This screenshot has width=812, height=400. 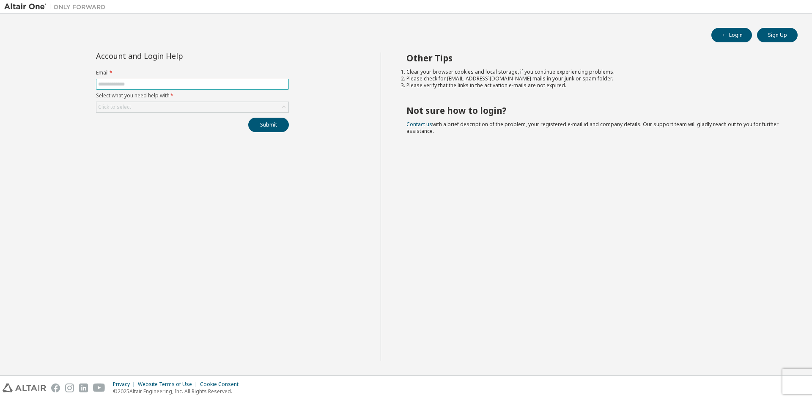 I want to click on span: with a brief description of the problem, your registered e-mail id and company details. Our suppo..., so click(x=593, y=127).